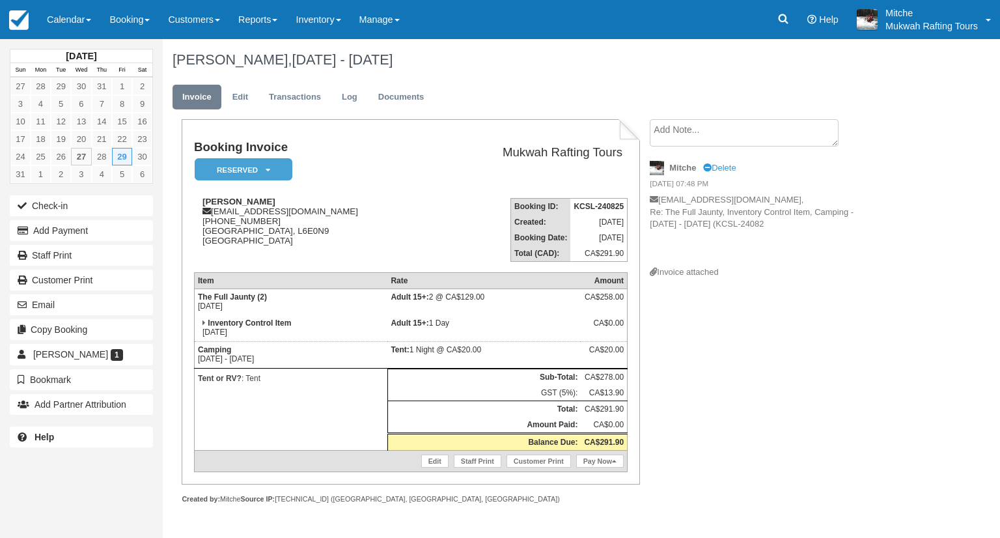 This screenshot has height=538, width=1000. I want to click on a: 23, so click(142, 139).